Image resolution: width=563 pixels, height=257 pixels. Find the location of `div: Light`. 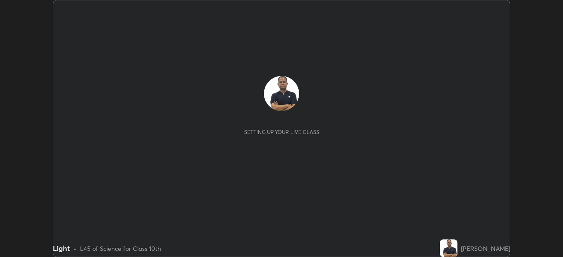

div: Light is located at coordinates (61, 249).